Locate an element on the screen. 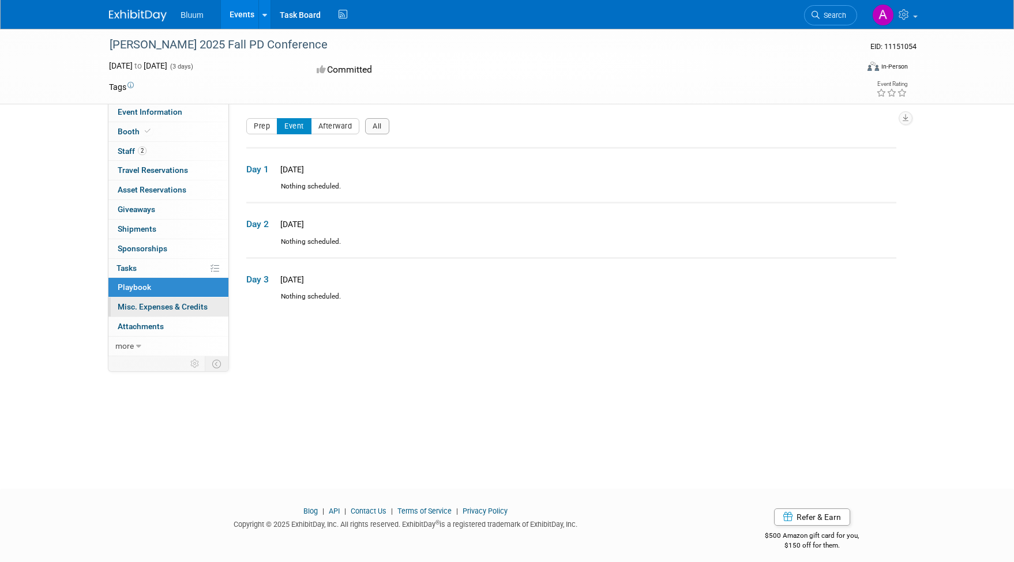 This screenshot has width=1014, height=562. a: Search is located at coordinates (831, 15).